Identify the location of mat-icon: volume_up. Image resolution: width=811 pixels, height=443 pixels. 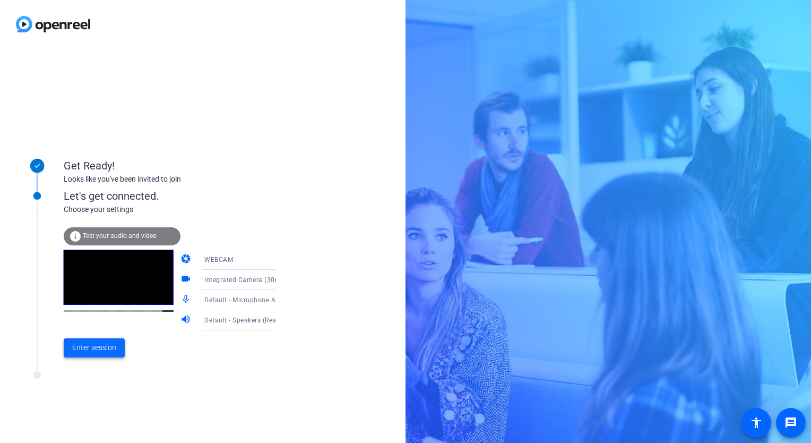
(187, 320).